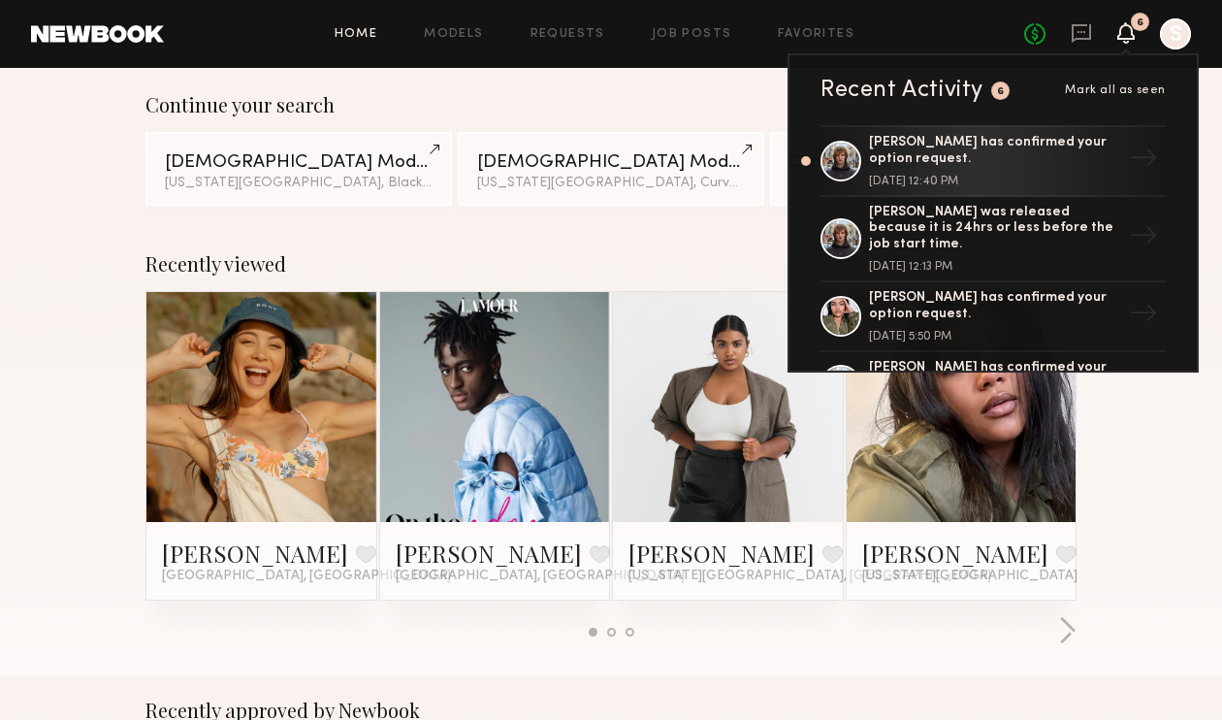 The width and height of the screenshot is (1222, 720). Describe the element at coordinates (816, 34) in the screenshot. I see `a: Favorites` at that location.